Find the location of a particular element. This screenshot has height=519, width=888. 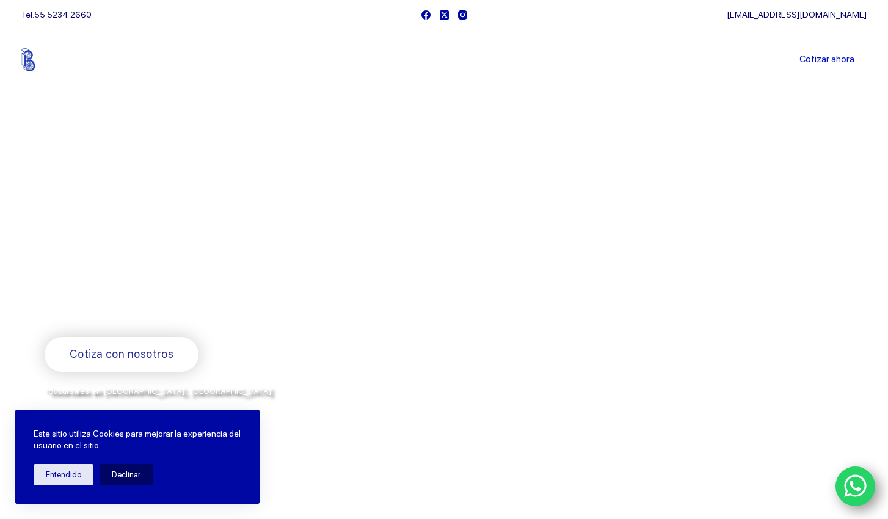

img: Balerytodo is located at coordinates (59, 60).